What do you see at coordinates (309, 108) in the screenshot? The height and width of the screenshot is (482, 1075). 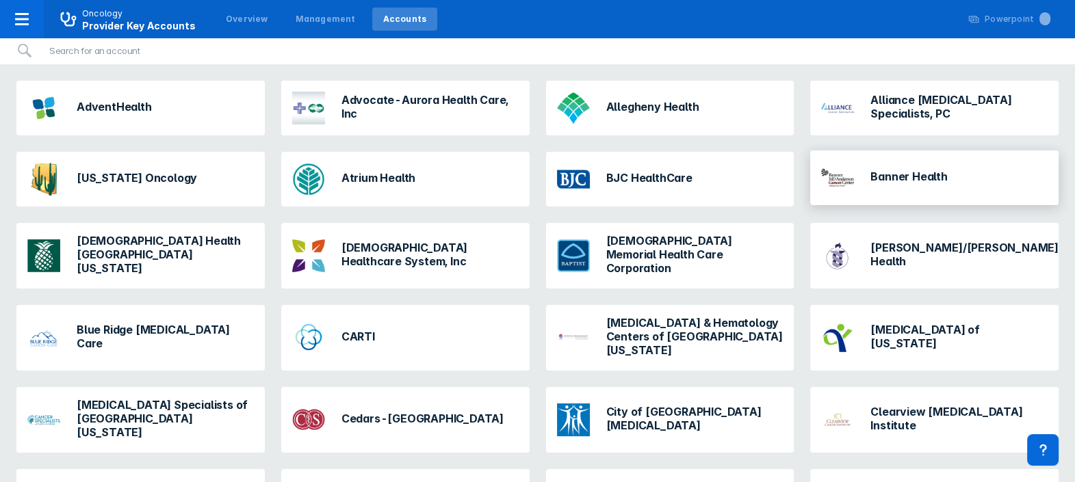 I see `img: advocate-aurora.png` at bounding box center [309, 108].